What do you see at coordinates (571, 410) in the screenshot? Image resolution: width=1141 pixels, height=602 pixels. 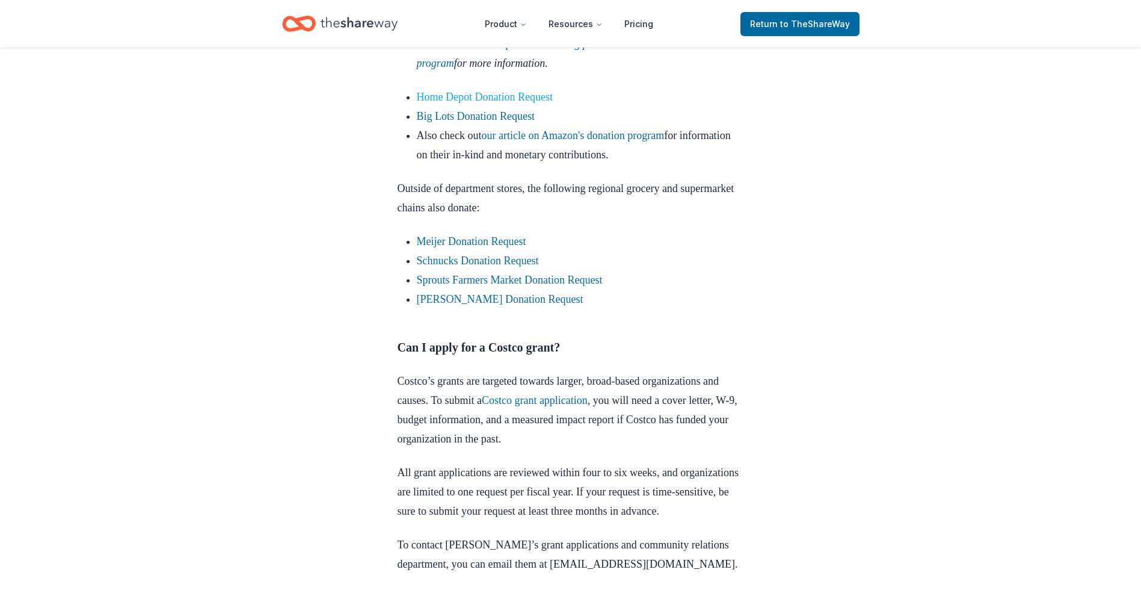 I see `p: Costco’s grants are targeted towards larger, broad-based organizations and causes. To submit a , ...` at bounding box center [571, 410].